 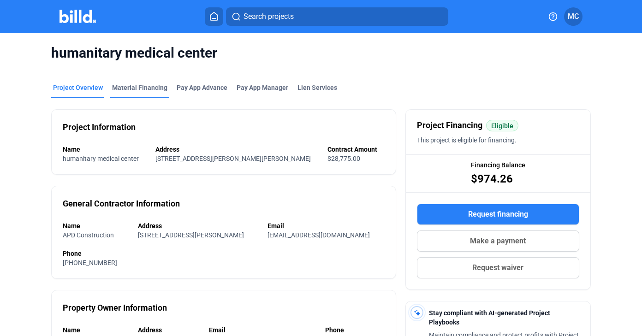 I want to click on div: General Contractor Information, so click(x=121, y=204).